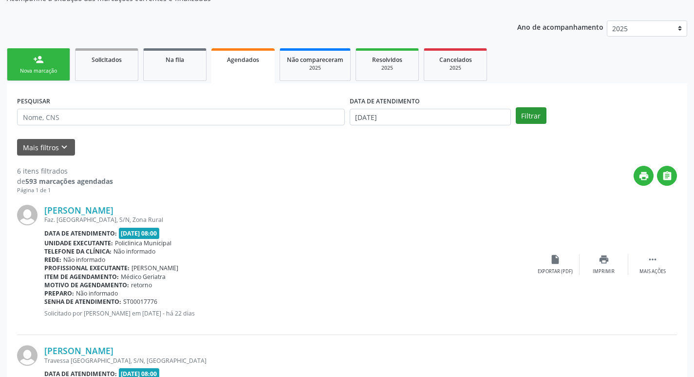 The image size is (694, 377). Describe the element at coordinates (143, 276) in the screenshot. I see `span: Médico Geriatra` at that location.